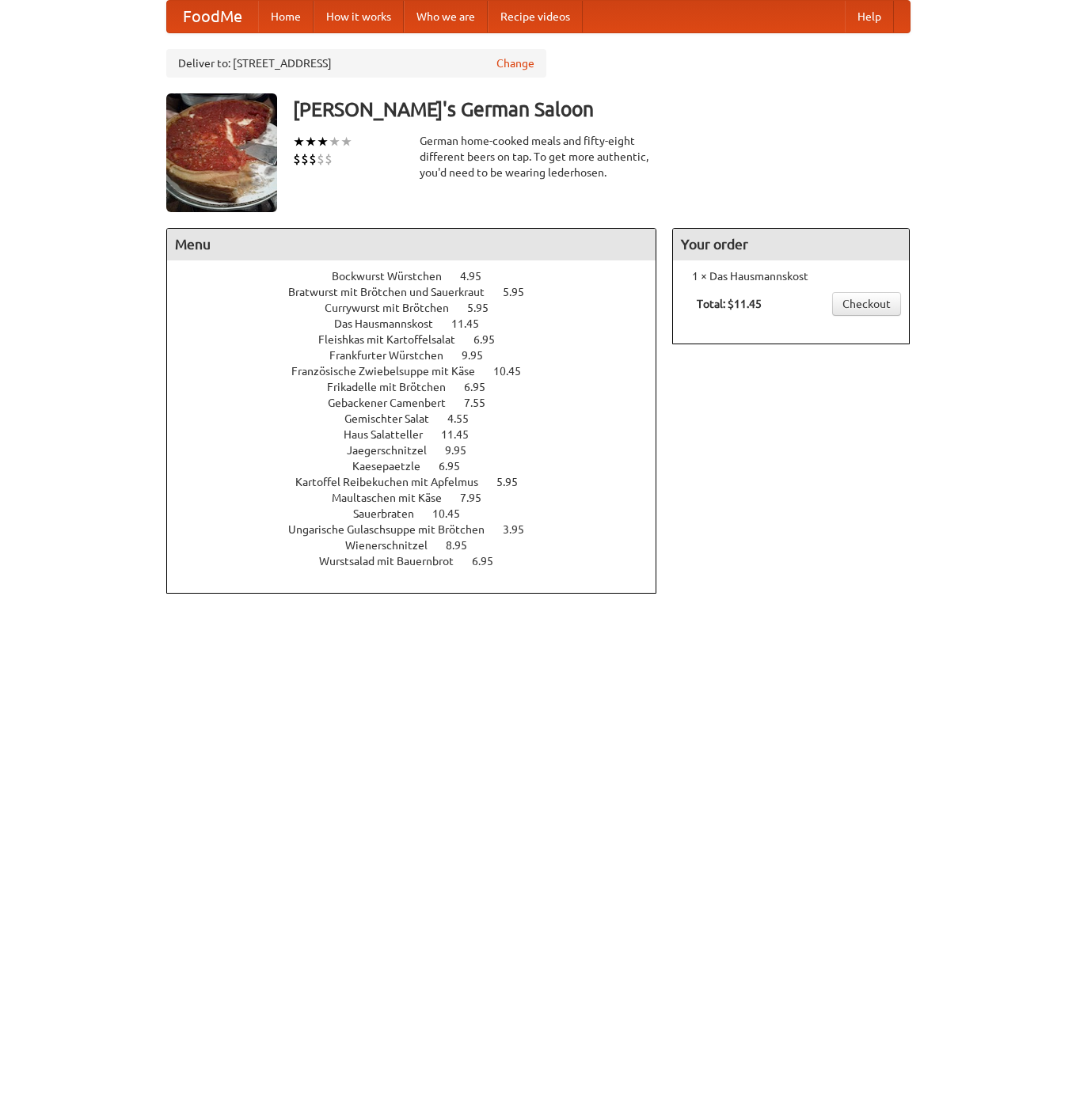 This screenshot has height=1120, width=1076. Describe the element at coordinates (359, 16) in the screenshot. I see `a: How it works` at that location.